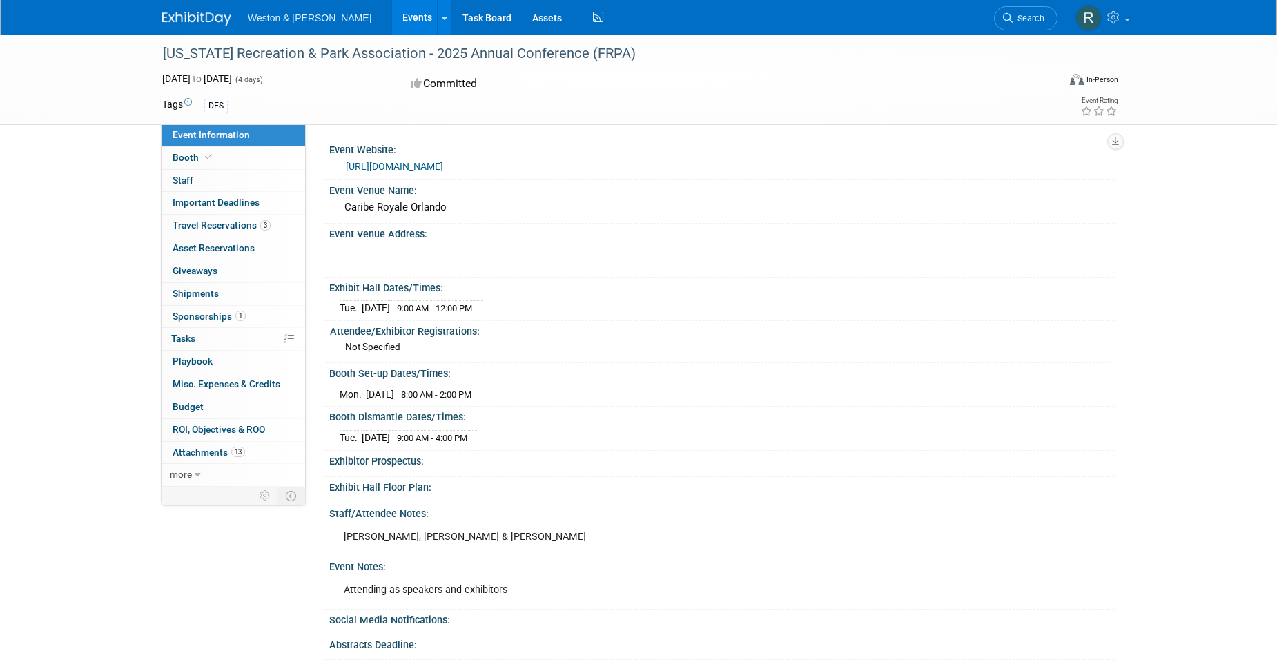  Describe the element at coordinates (211, 135) in the screenshot. I see `span: Event Information` at that location.